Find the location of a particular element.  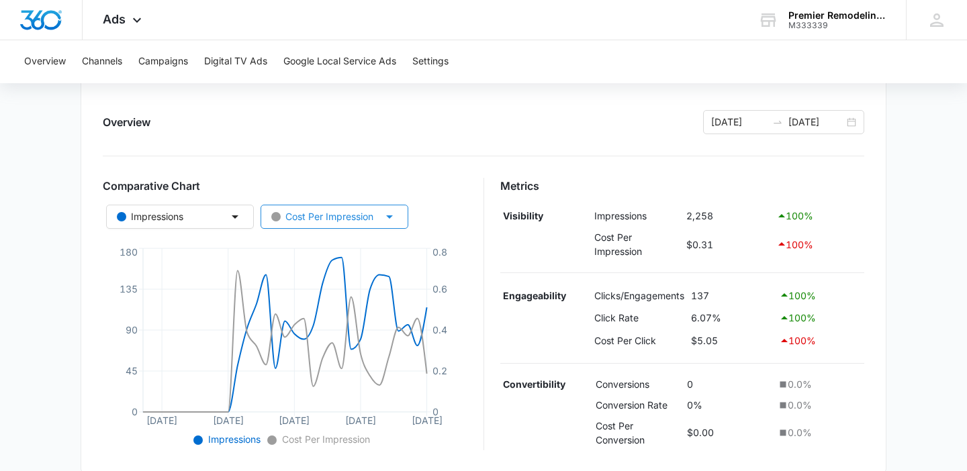

td: 0% is located at coordinates (729, 405).